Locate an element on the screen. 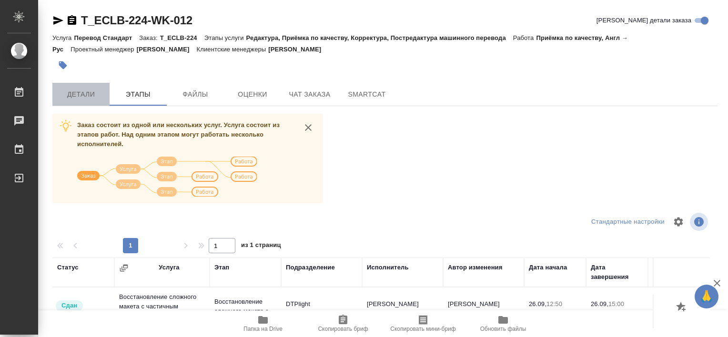 This screenshot has width=728, height=337. a: T_ECLB-224-WK-012 is located at coordinates (137, 20).